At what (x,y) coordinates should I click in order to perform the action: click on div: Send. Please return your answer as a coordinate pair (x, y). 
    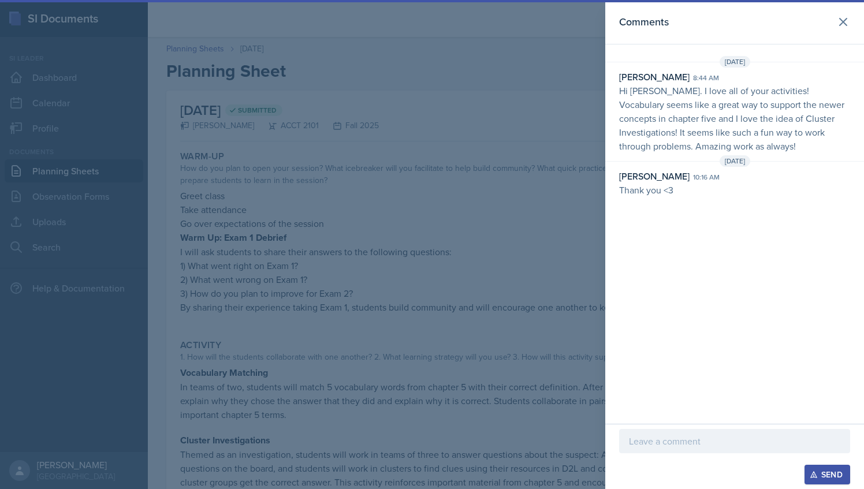
    Looking at the image, I should click on (827, 475).